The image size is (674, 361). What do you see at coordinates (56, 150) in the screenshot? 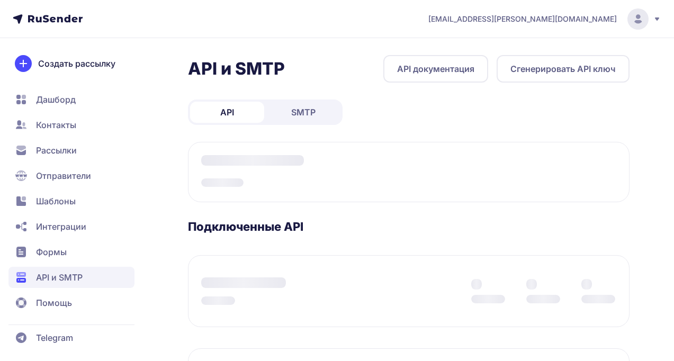
I see `span: Рассылки` at bounding box center [56, 150].